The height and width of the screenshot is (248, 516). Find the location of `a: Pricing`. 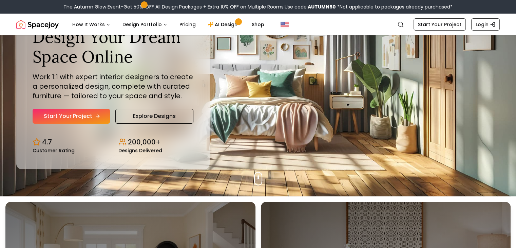

a: Pricing is located at coordinates (188, 24).